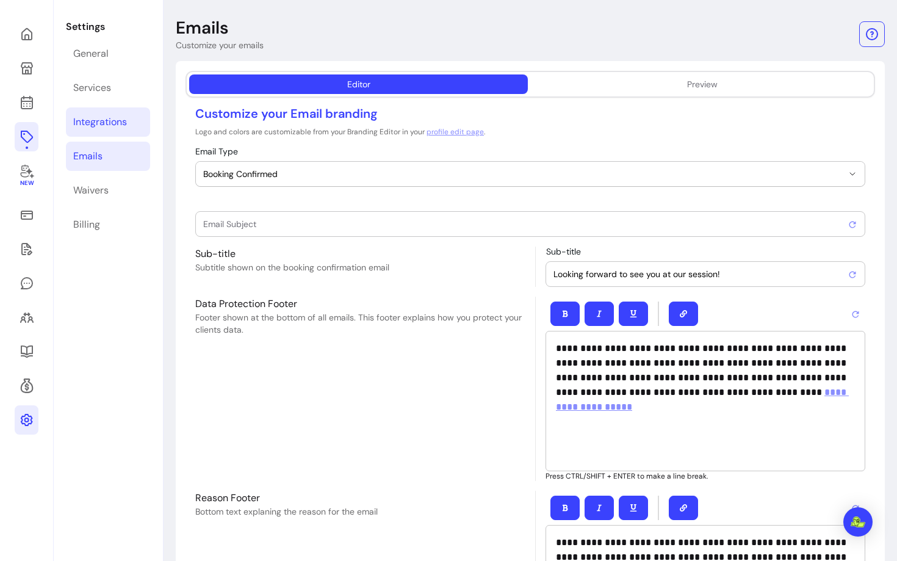 Image resolution: width=897 pixels, height=561 pixels. What do you see at coordinates (108, 225) in the screenshot?
I see `a: Billing` at bounding box center [108, 225].